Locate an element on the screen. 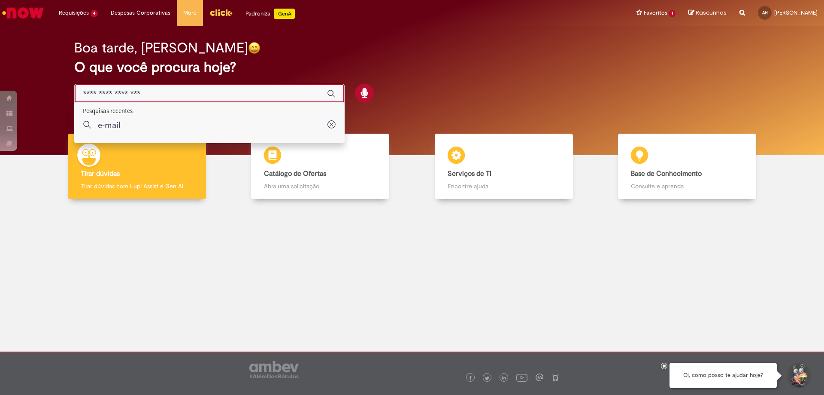  p: Consulte e aprenda is located at coordinates (687, 186).